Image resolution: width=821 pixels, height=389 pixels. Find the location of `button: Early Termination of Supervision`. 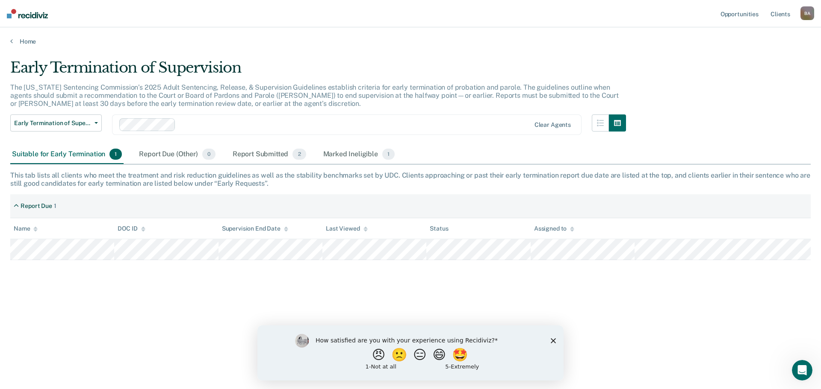

button: Early Termination of Supervision is located at coordinates (56, 123).